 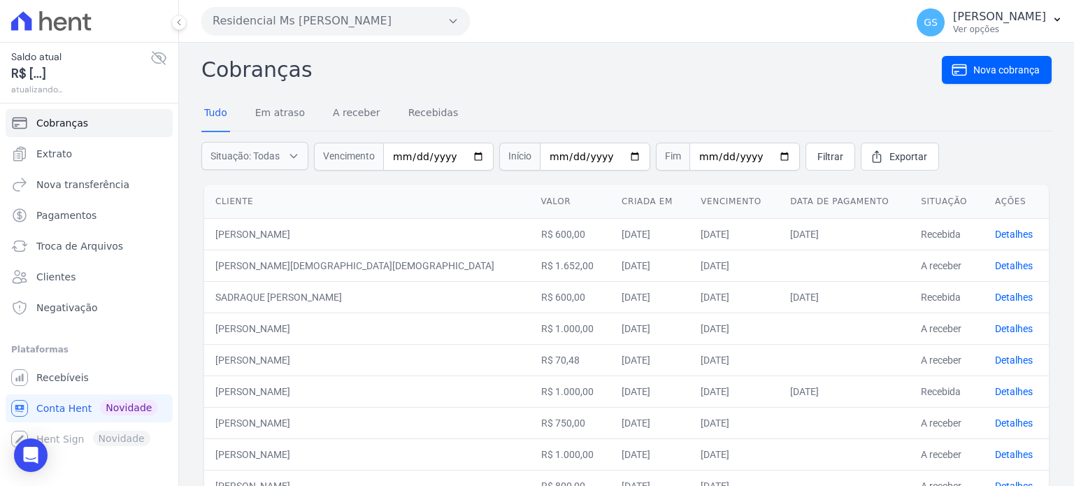 What do you see at coordinates (129, 408) in the screenshot?
I see `span: Novidade` at bounding box center [129, 408].